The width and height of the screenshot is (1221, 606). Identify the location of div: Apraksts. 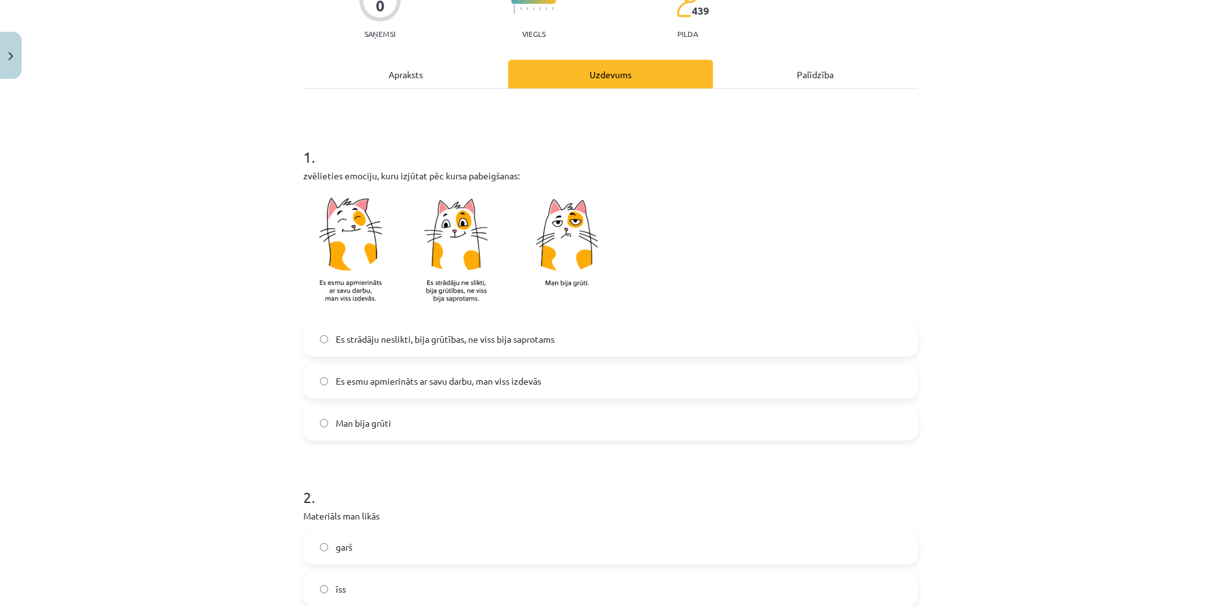
(406, 74).